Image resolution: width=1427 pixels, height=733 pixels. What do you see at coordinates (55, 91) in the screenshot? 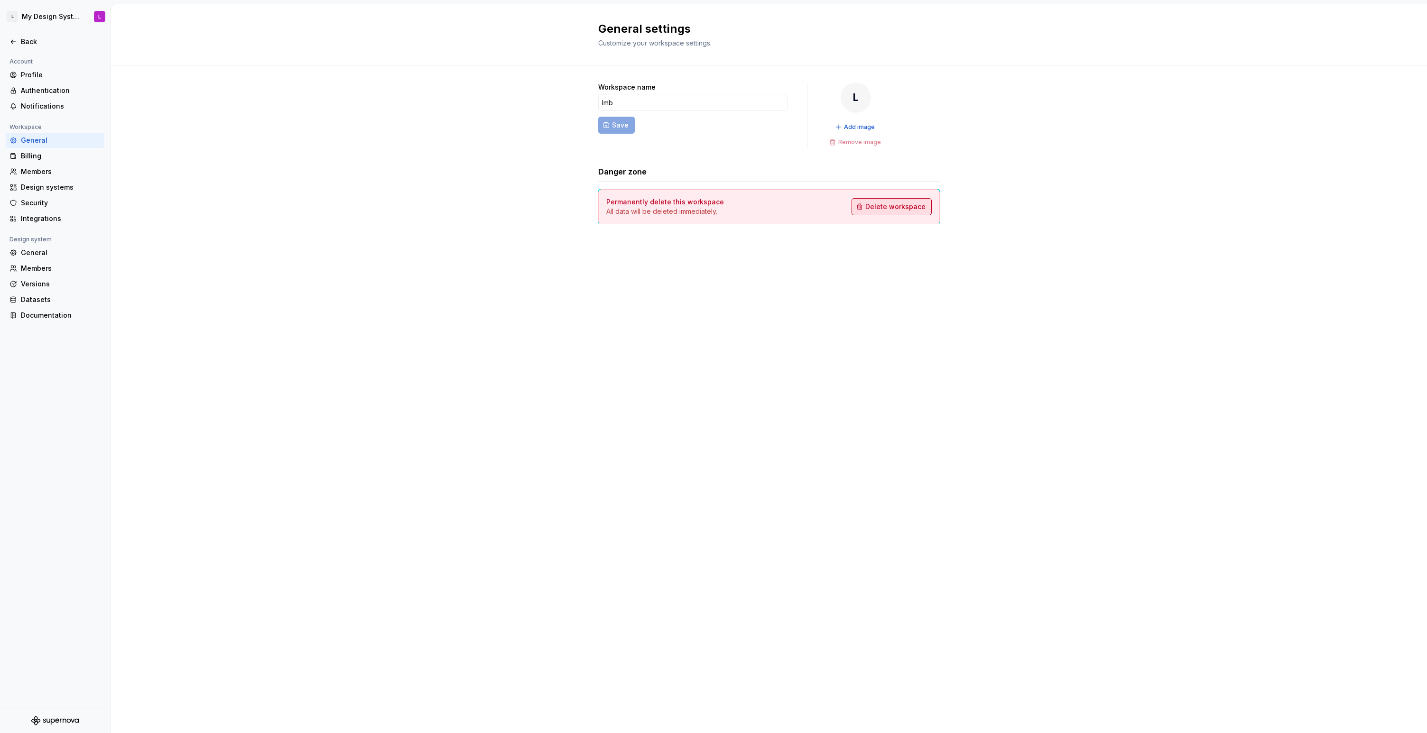
I see `a: Authentication` at bounding box center [55, 91].